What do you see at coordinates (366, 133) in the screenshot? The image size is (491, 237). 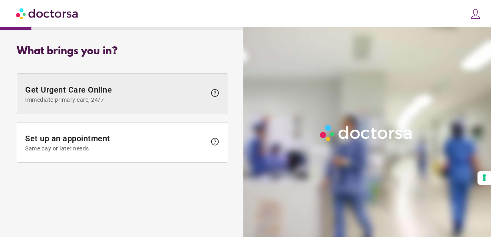 I see `img: Logo-Doctorsa-trans-White-partial-flat.png` at bounding box center [366, 133].